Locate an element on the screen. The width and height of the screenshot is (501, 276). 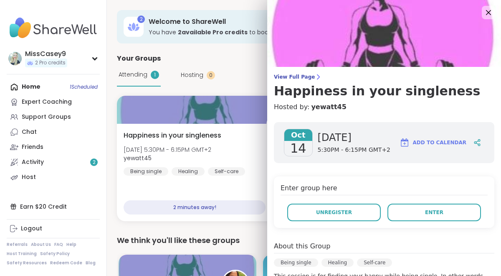
h4: About this Group is located at coordinates (302, 246).